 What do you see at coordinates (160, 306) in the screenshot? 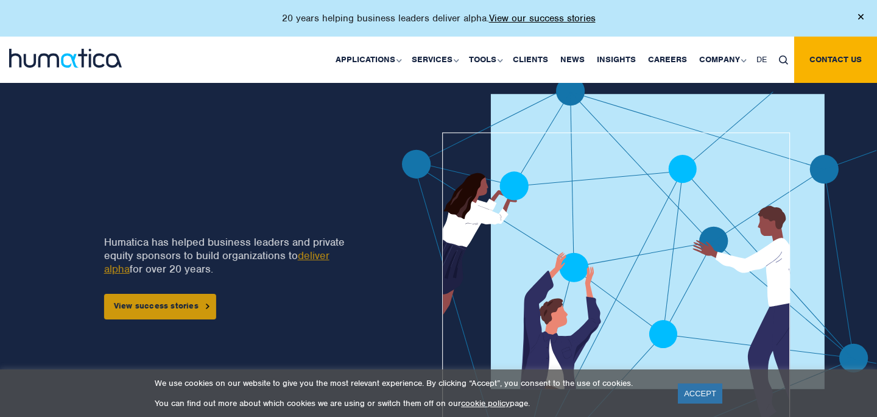
I see `a: View success stories` at bounding box center [160, 306].